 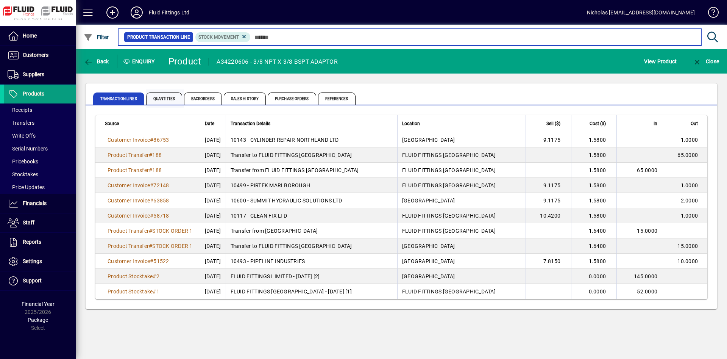 I want to click on span: View Product, so click(x=660, y=61).